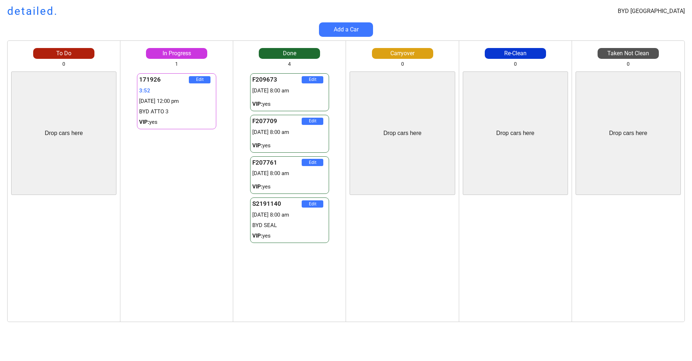 The height and width of the screenshot is (361, 692). I want to click on div: F209673, so click(277, 80).